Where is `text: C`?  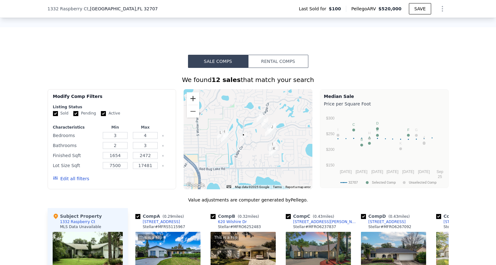
text: C is located at coordinates (353, 125).